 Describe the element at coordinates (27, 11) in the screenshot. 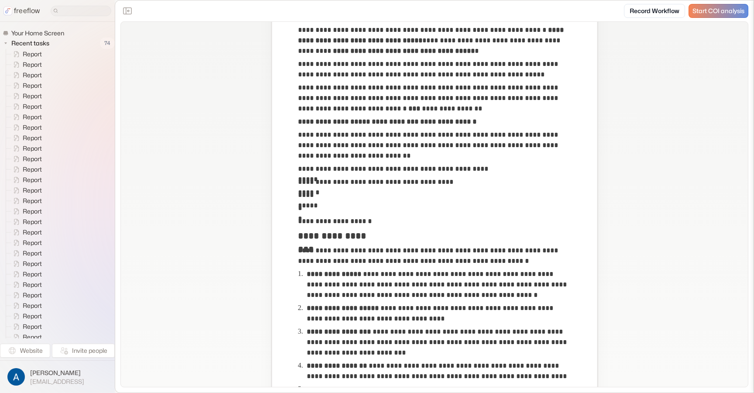

I see `p: freeflow` at that location.